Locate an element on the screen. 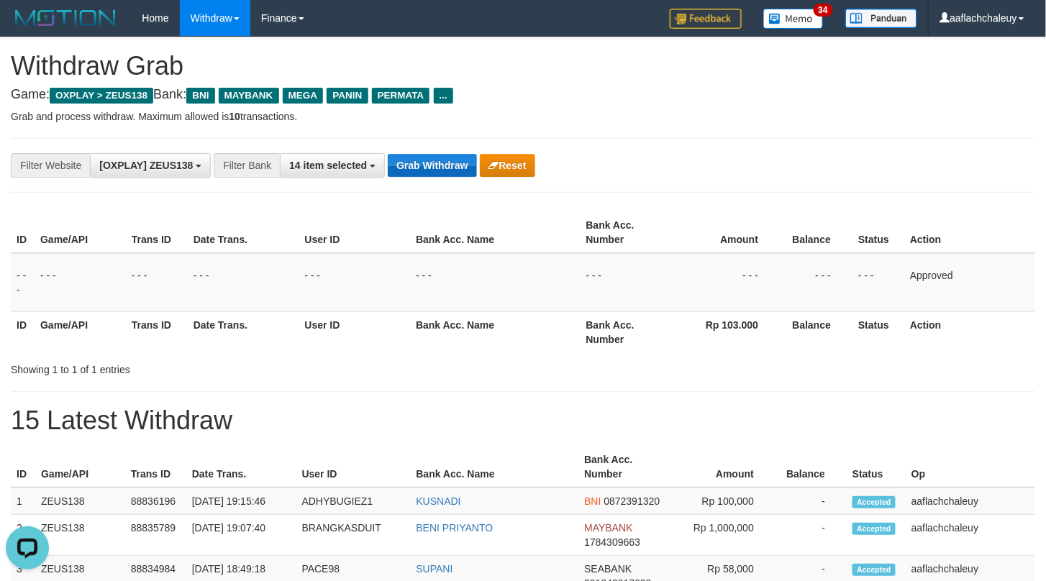 The width and height of the screenshot is (1046, 581). p: Grab and process withdraw. Maximum allowed is transactions. is located at coordinates (523, 117).